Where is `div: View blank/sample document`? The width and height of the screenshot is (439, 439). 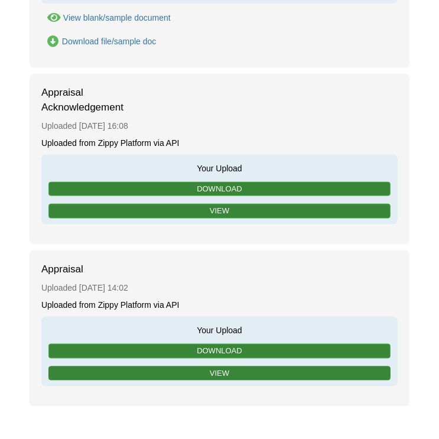 div: View blank/sample document is located at coordinates (117, 18).